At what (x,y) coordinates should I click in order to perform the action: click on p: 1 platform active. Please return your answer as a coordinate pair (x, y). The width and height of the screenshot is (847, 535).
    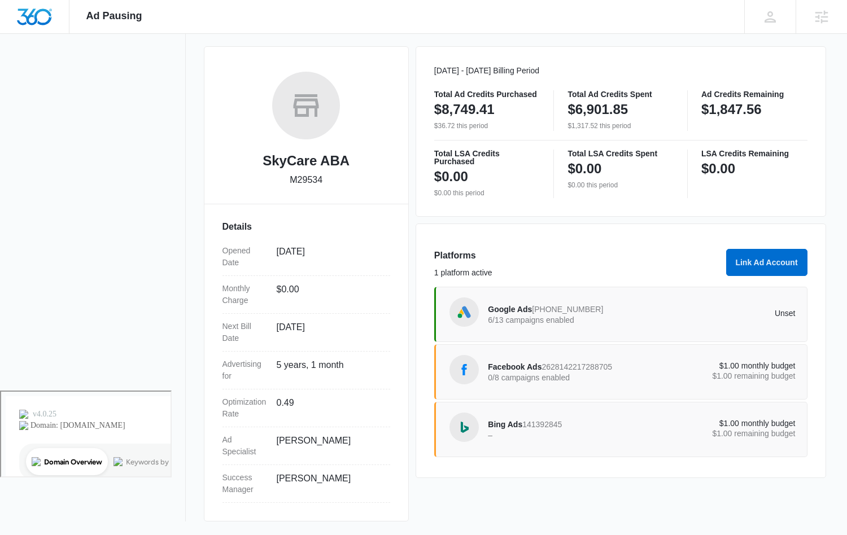
    Looking at the image, I should click on (577, 273).